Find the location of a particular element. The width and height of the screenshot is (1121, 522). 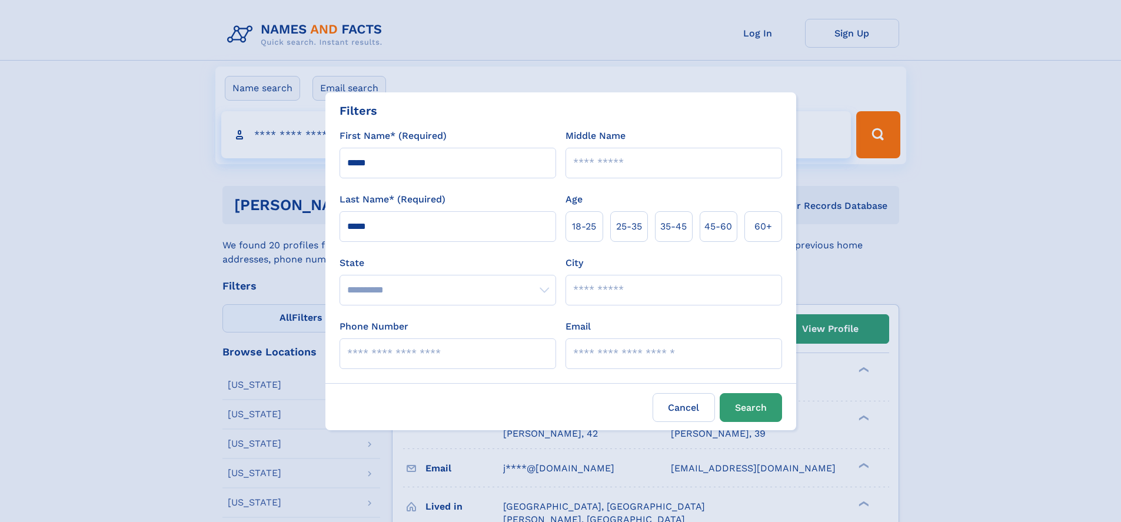

span: 35‑45 is located at coordinates (673, 227).